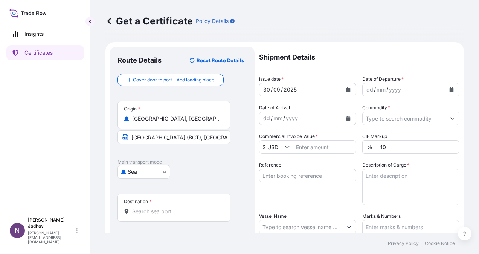 The height and width of the screenshot is (254, 479). What do you see at coordinates (34, 34) in the screenshot?
I see `p: Insights` at bounding box center [34, 34].